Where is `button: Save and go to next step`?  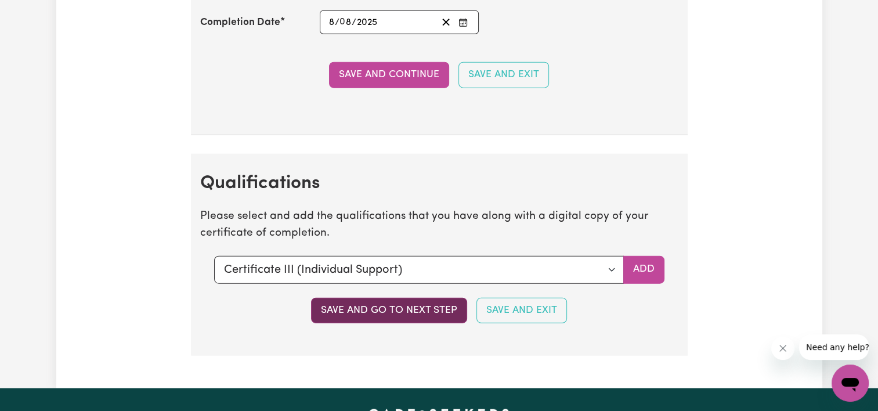 button: Save and go to next step is located at coordinates (389, 311).